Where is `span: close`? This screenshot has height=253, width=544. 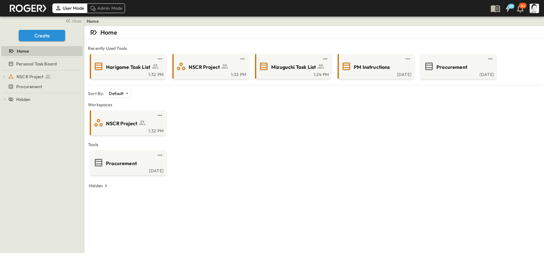 span: close is located at coordinates (76, 21).